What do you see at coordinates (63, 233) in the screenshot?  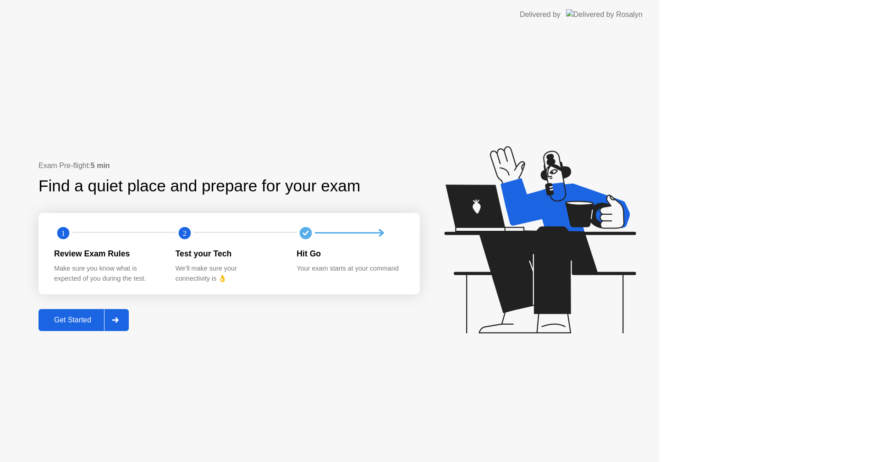 I see `text: 1` at bounding box center [63, 233].